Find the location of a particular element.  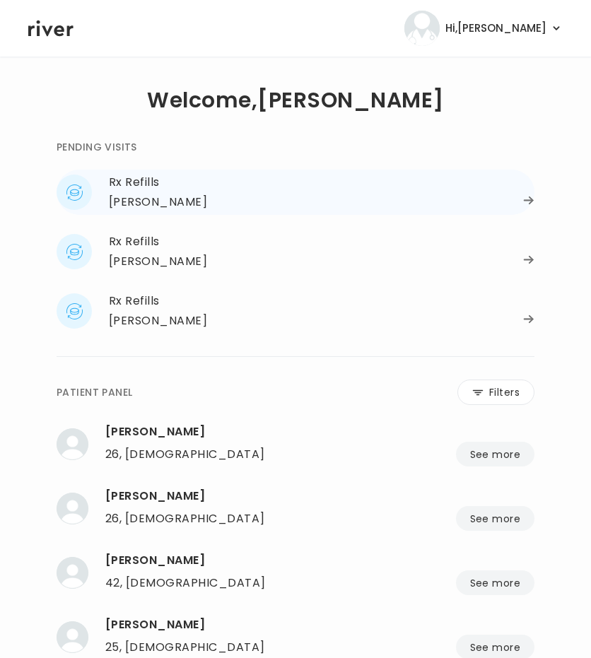

img: BETHANY BURKE is located at coordinates (72, 636).